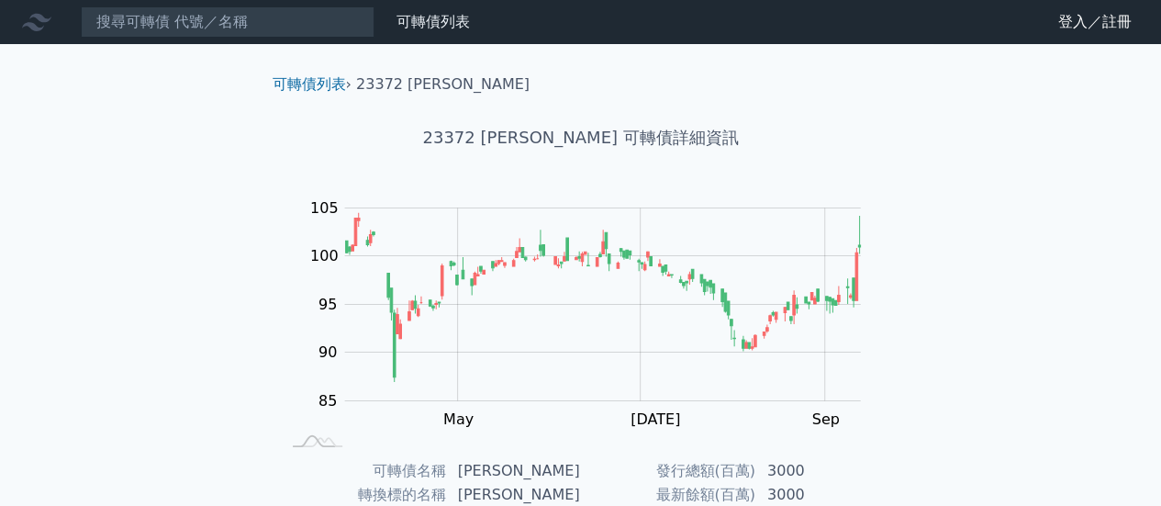 Image resolution: width=1161 pixels, height=506 pixels. What do you see at coordinates (458, 418) in the screenshot?
I see `tspan: May` at bounding box center [458, 418].